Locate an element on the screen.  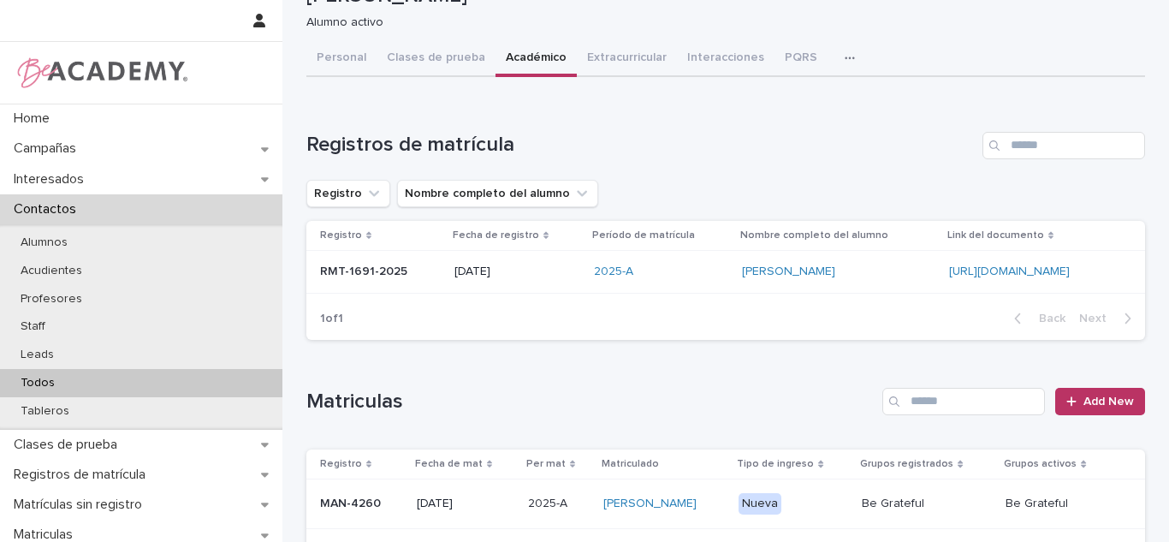
p: MAN-4260 is located at coordinates (361, 503).